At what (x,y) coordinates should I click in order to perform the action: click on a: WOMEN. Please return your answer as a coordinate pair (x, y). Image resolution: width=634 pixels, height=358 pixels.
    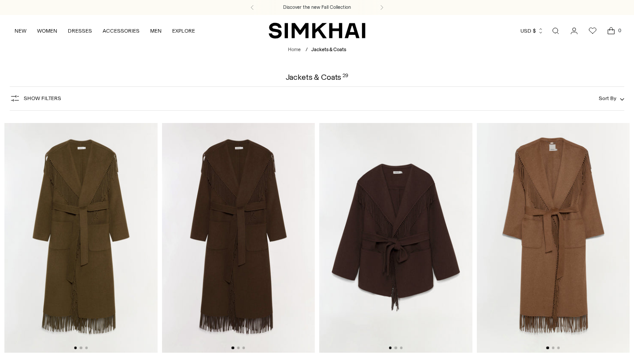
    Looking at the image, I should click on (47, 31).